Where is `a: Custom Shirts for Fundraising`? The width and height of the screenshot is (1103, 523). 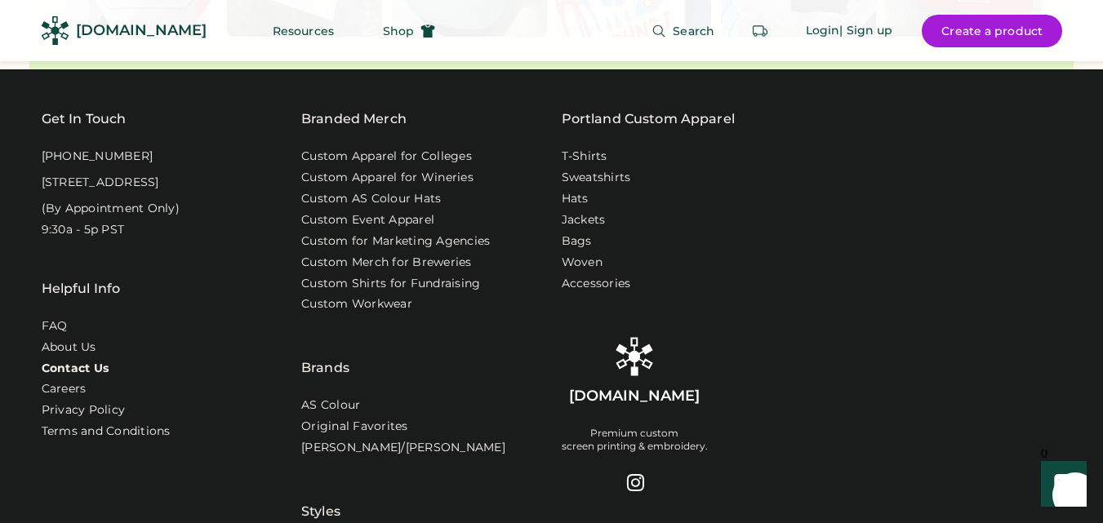
a: Custom Shirts for Fundraising is located at coordinates (390, 284).